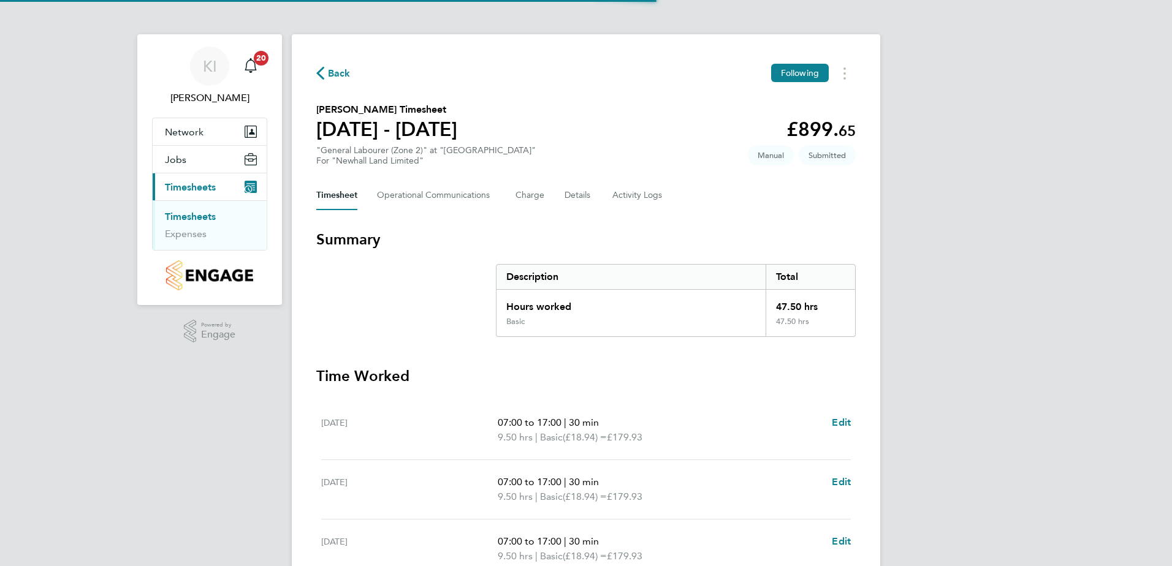  I want to click on button: Network, so click(210, 132).